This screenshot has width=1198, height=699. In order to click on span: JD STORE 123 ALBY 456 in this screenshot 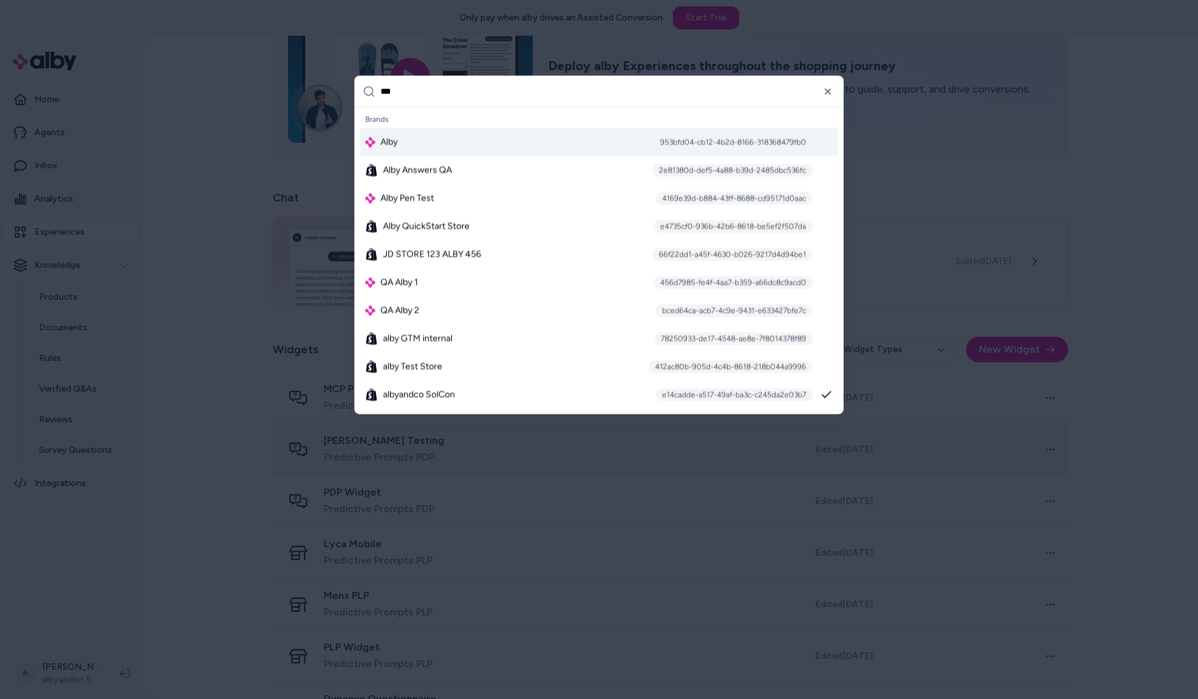, I will do `click(432, 254)`.